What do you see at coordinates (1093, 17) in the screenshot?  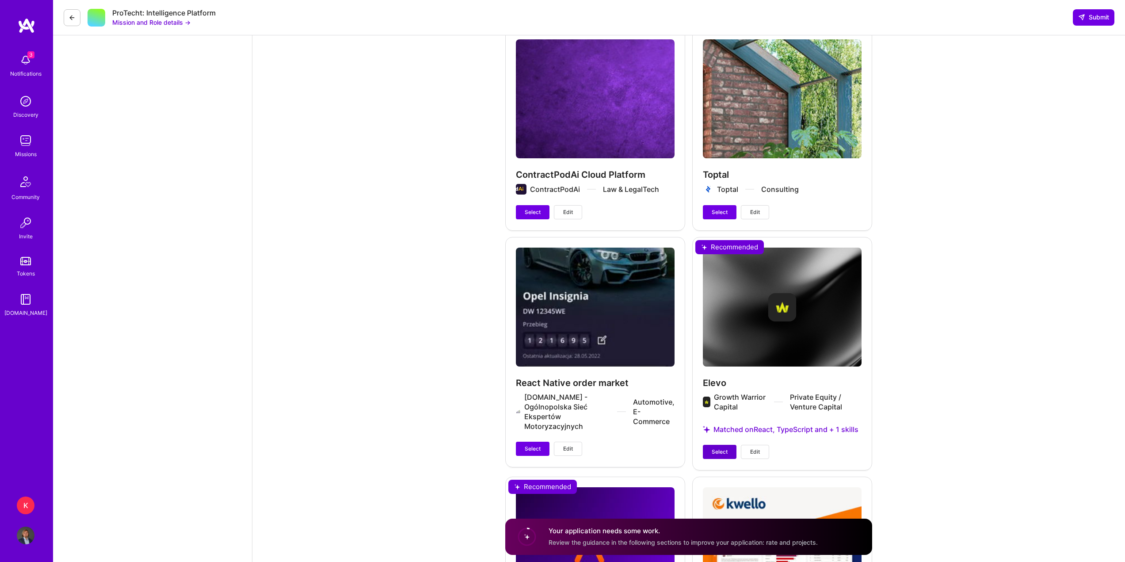 I see `span: Submit` at bounding box center [1093, 17].